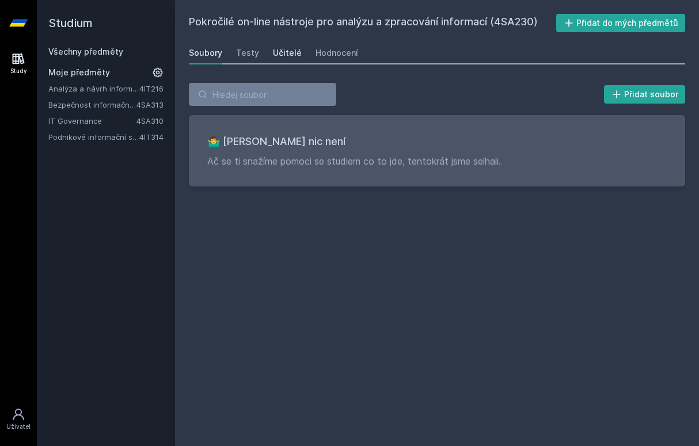 The height and width of the screenshot is (446, 699). What do you see at coordinates (644, 94) in the screenshot?
I see `a: Přidat soubor` at bounding box center [644, 94].